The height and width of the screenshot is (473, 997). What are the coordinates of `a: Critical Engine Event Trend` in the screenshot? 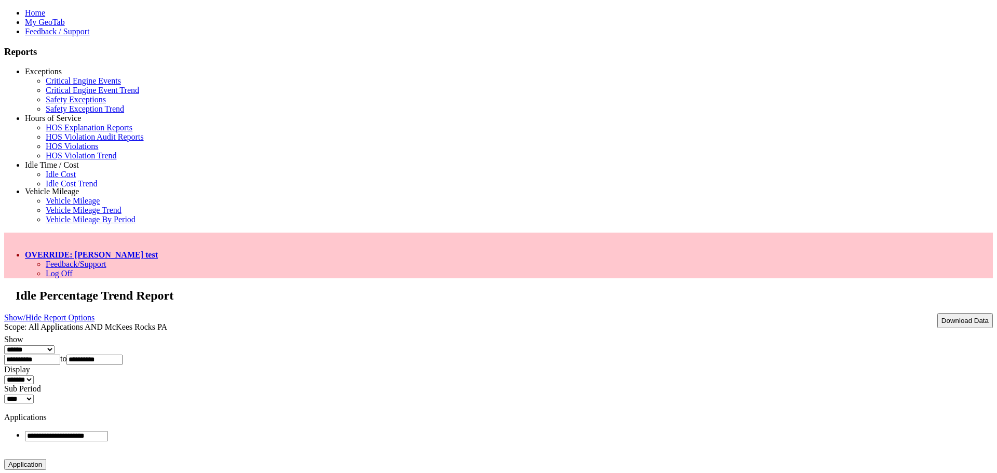 It's located at (92, 90).